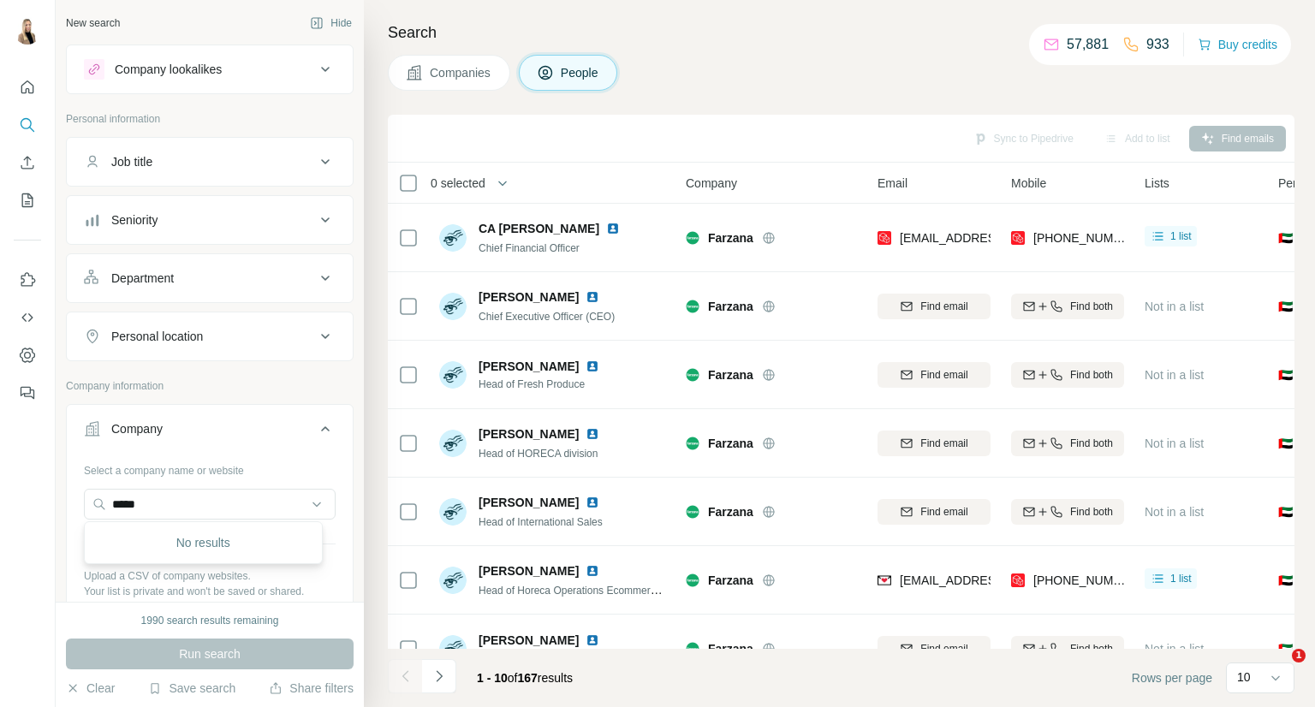 The image size is (1315, 707). I want to click on p: 933, so click(1157, 45).